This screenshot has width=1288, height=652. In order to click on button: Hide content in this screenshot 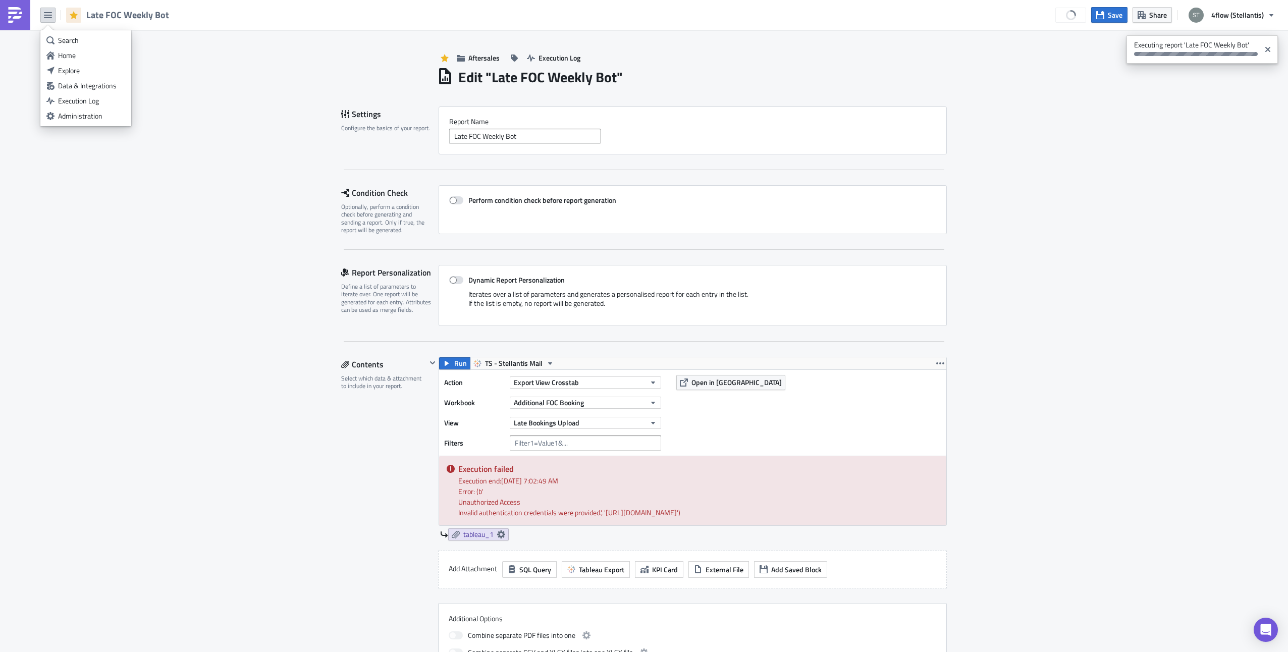, I will do `click(432, 363)`.